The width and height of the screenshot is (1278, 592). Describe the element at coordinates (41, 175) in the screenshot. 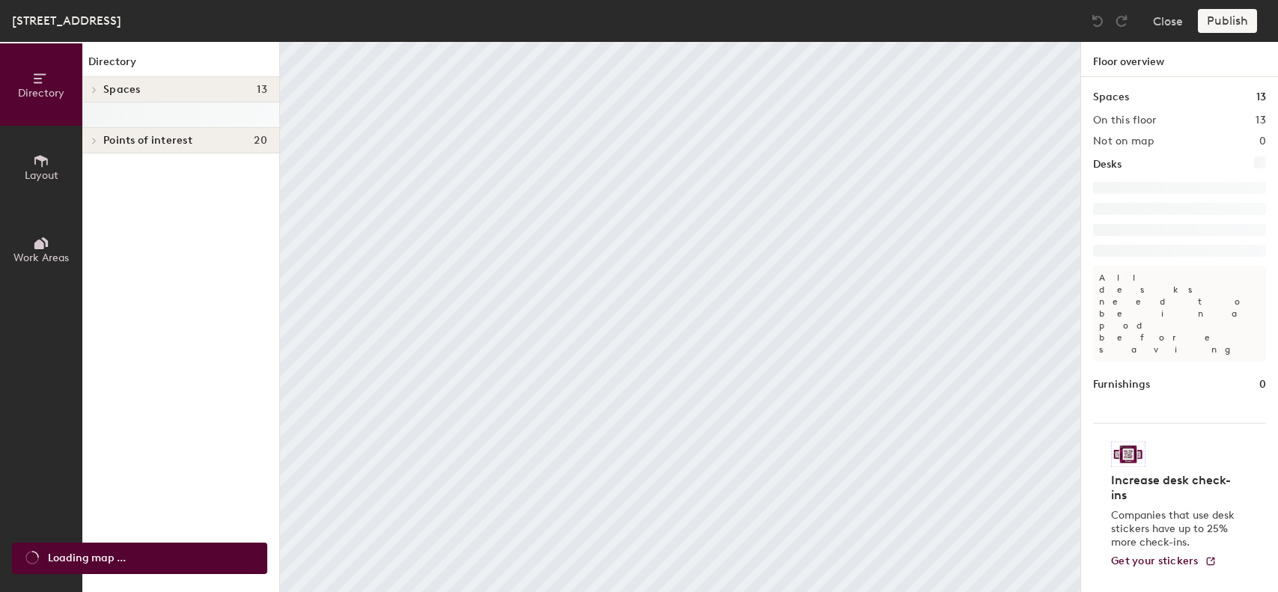

I see `span: Layout` at that location.